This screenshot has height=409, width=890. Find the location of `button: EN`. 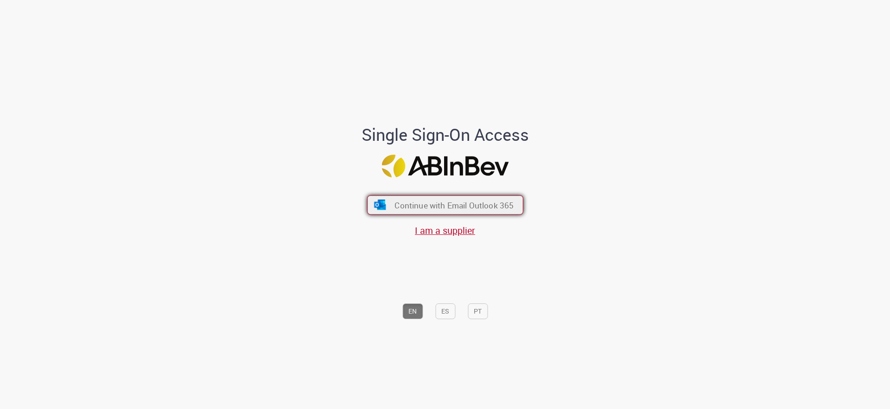

button: EN is located at coordinates (413, 312).